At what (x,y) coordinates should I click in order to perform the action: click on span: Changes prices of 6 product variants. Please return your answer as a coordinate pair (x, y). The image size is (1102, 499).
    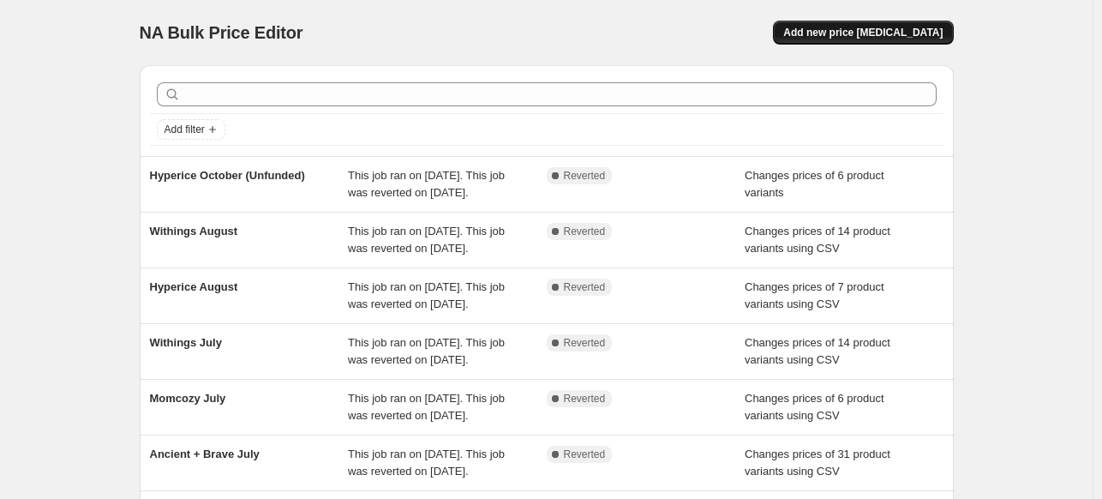
    Looking at the image, I should click on (814, 183).